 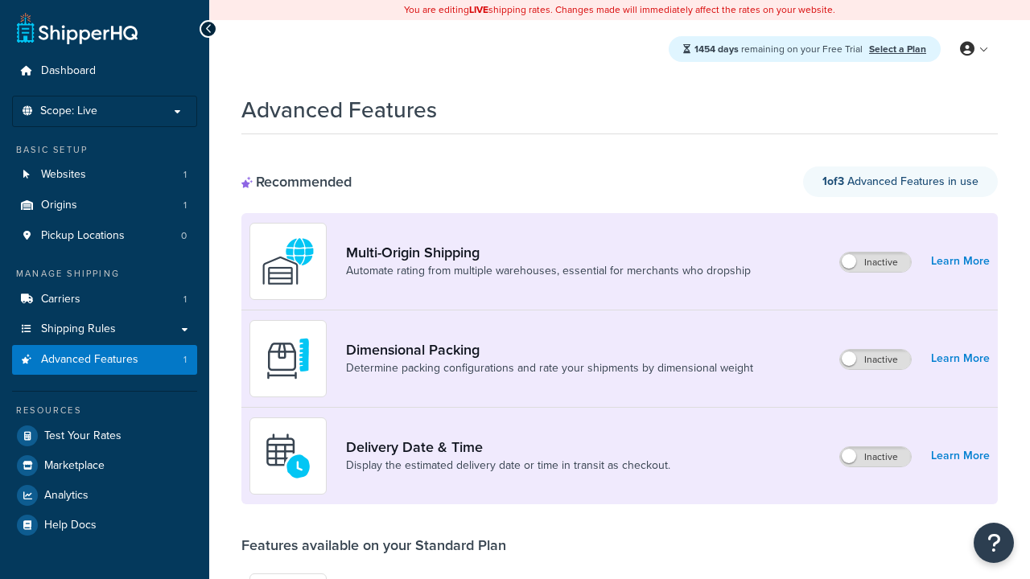 What do you see at coordinates (68, 111) in the screenshot?
I see `span: Scope: Live` at bounding box center [68, 111].